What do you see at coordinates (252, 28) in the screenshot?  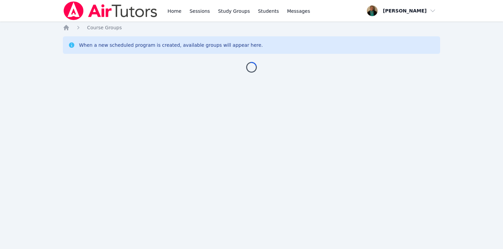 I see `nav: Breadcrumb` at bounding box center [252, 28].